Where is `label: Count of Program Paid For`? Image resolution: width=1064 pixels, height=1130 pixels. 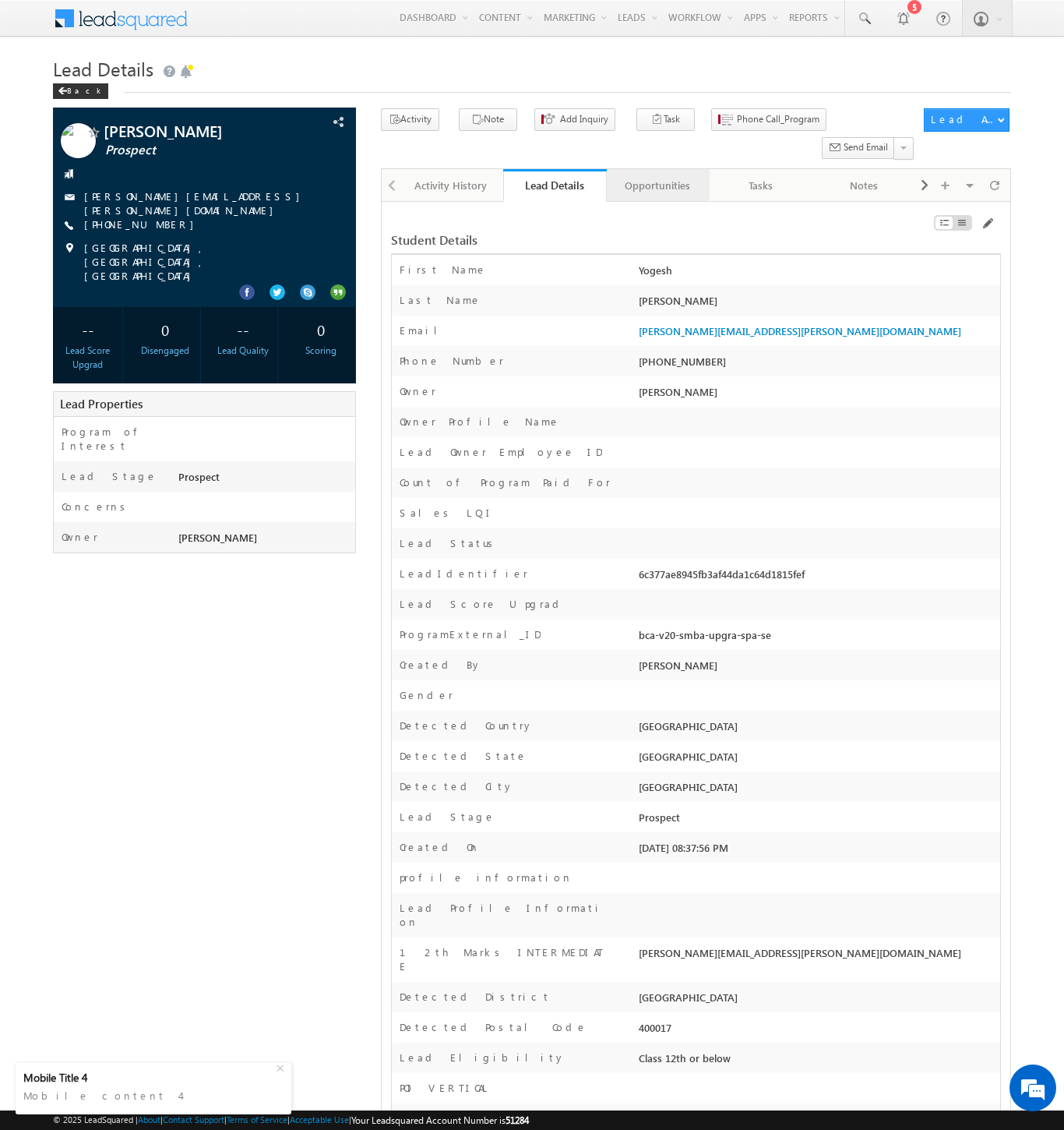
label: Count of Program Paid For is located at coordinates (505, 482).